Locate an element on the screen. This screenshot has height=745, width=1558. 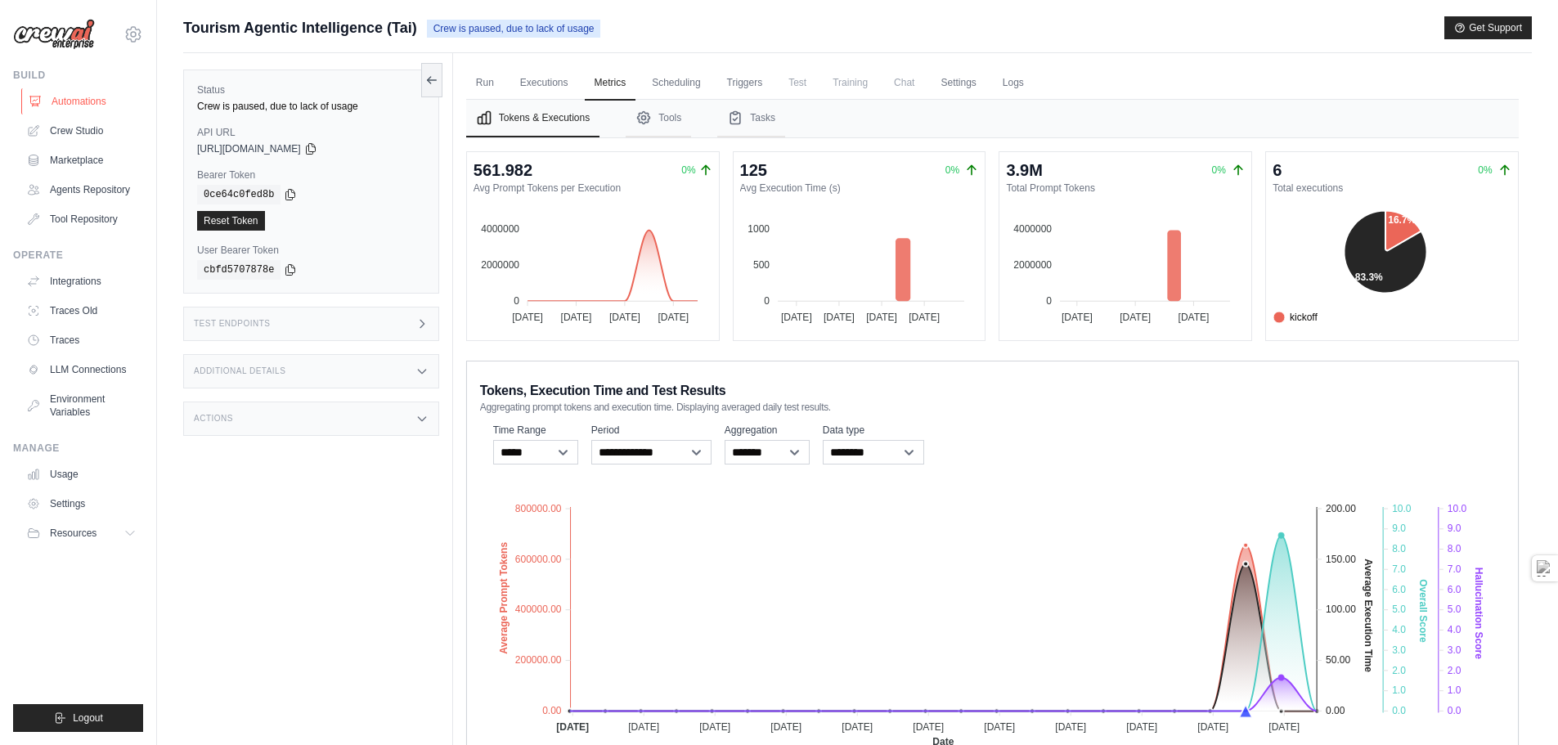
div: 6 is located at coordinates (1277, 170).